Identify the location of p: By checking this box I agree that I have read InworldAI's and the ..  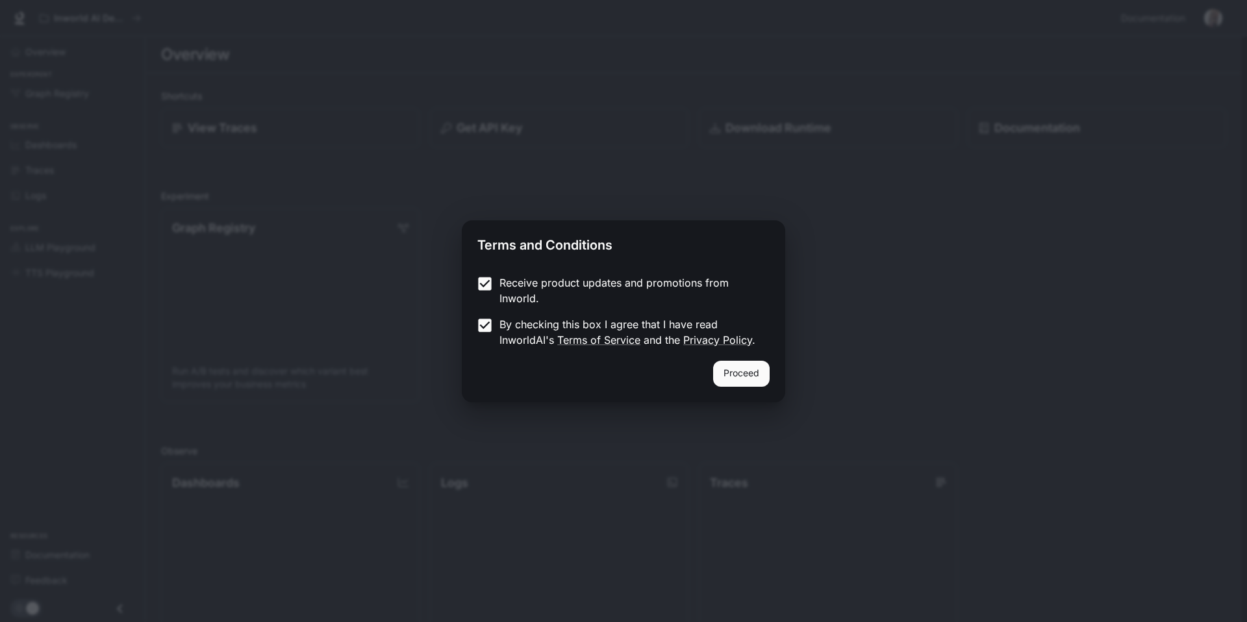
(629, 332).